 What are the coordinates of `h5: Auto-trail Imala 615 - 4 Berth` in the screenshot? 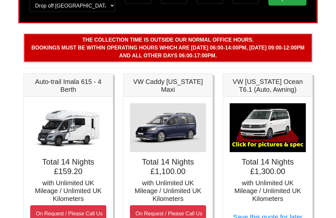 It's located at (68, 86).